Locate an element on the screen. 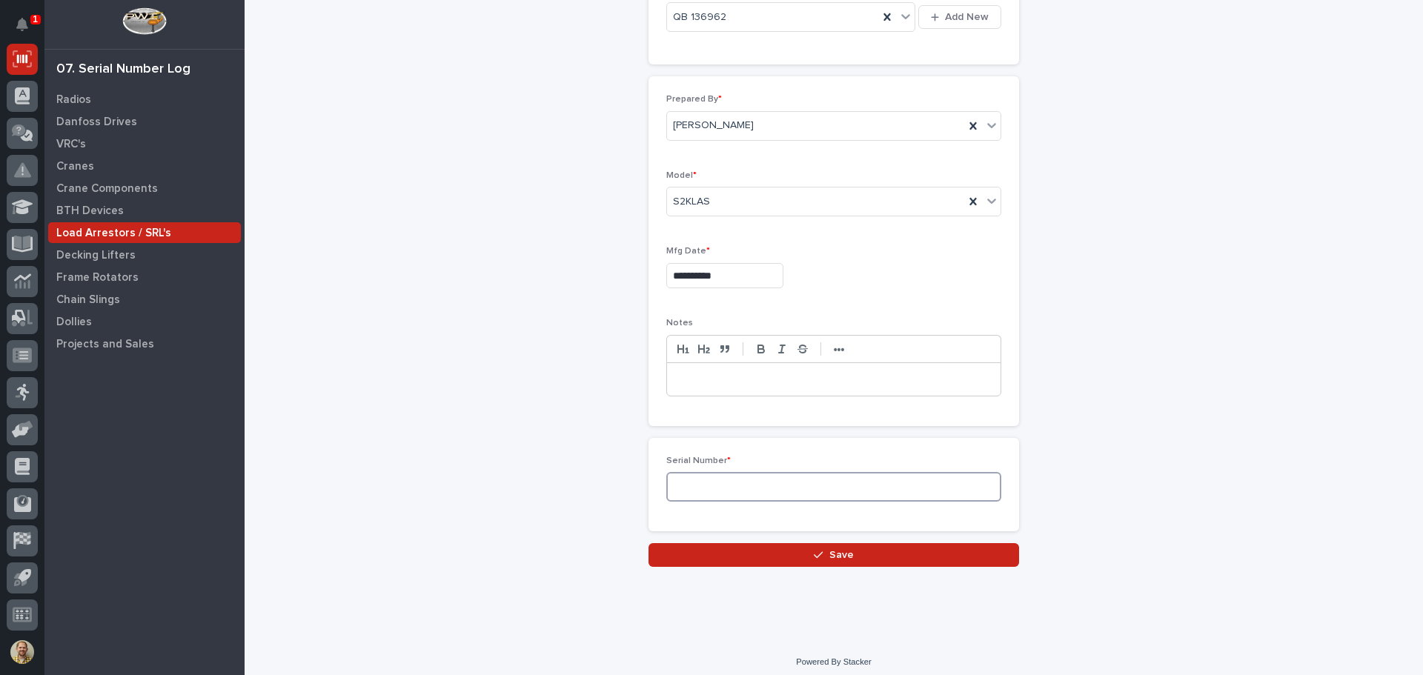  a: Chain Slings is located at coordinates (145, 300).